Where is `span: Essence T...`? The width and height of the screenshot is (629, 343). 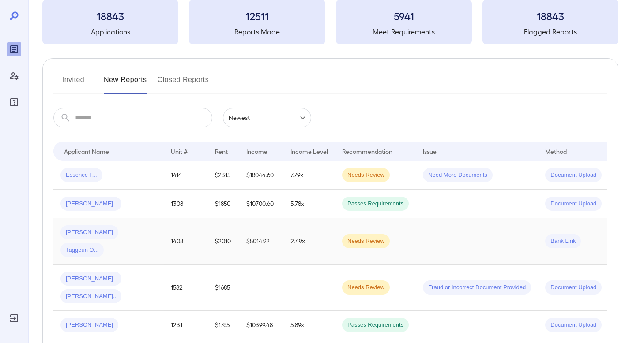
span: Essence T... is located at coordinates (81, 175).